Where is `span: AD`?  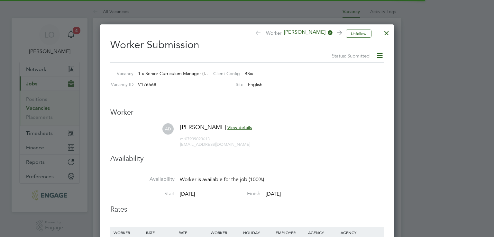
span: AD is located at coordinates (168, 129).